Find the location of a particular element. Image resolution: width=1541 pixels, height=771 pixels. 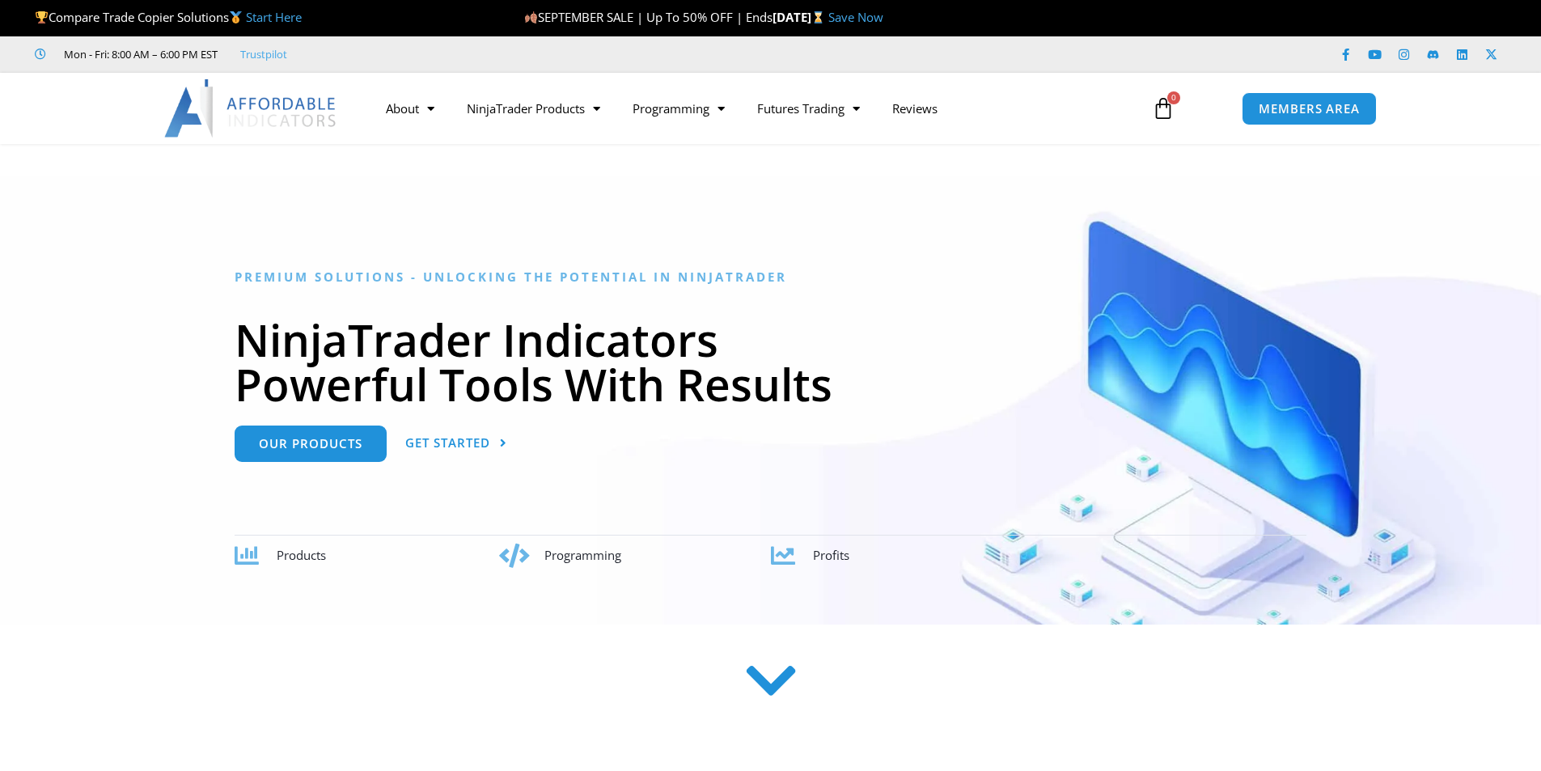

span: MEMBERS AREA is located at coordinates (1309, 108).